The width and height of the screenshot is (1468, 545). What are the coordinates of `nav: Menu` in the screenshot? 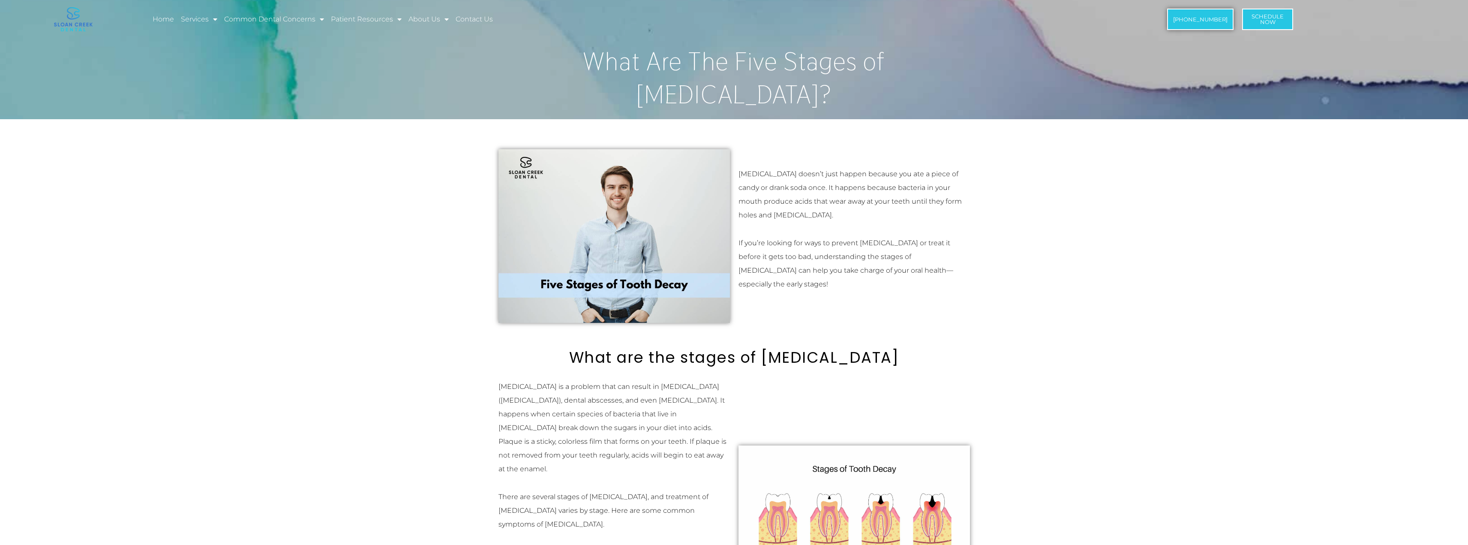 It's located at (583, 19).